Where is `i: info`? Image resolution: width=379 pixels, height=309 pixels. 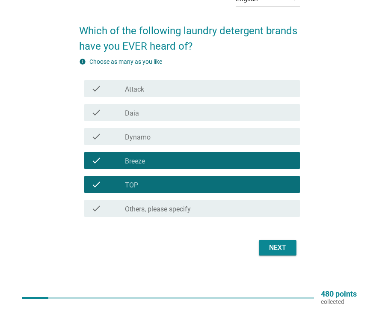 i: info is located at coordinates (82, 62).